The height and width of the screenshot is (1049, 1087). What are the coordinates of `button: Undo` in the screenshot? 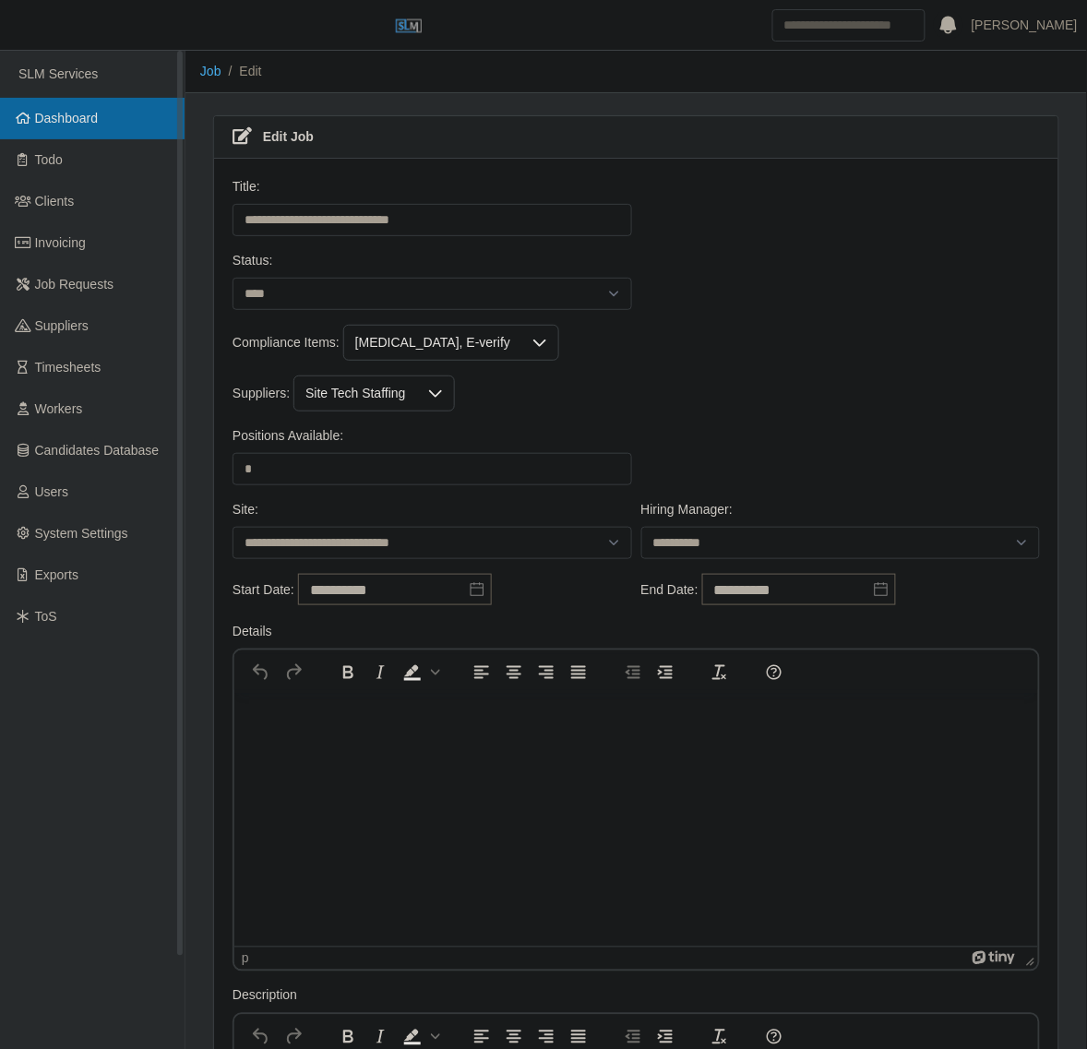 It's located at (261, 673).